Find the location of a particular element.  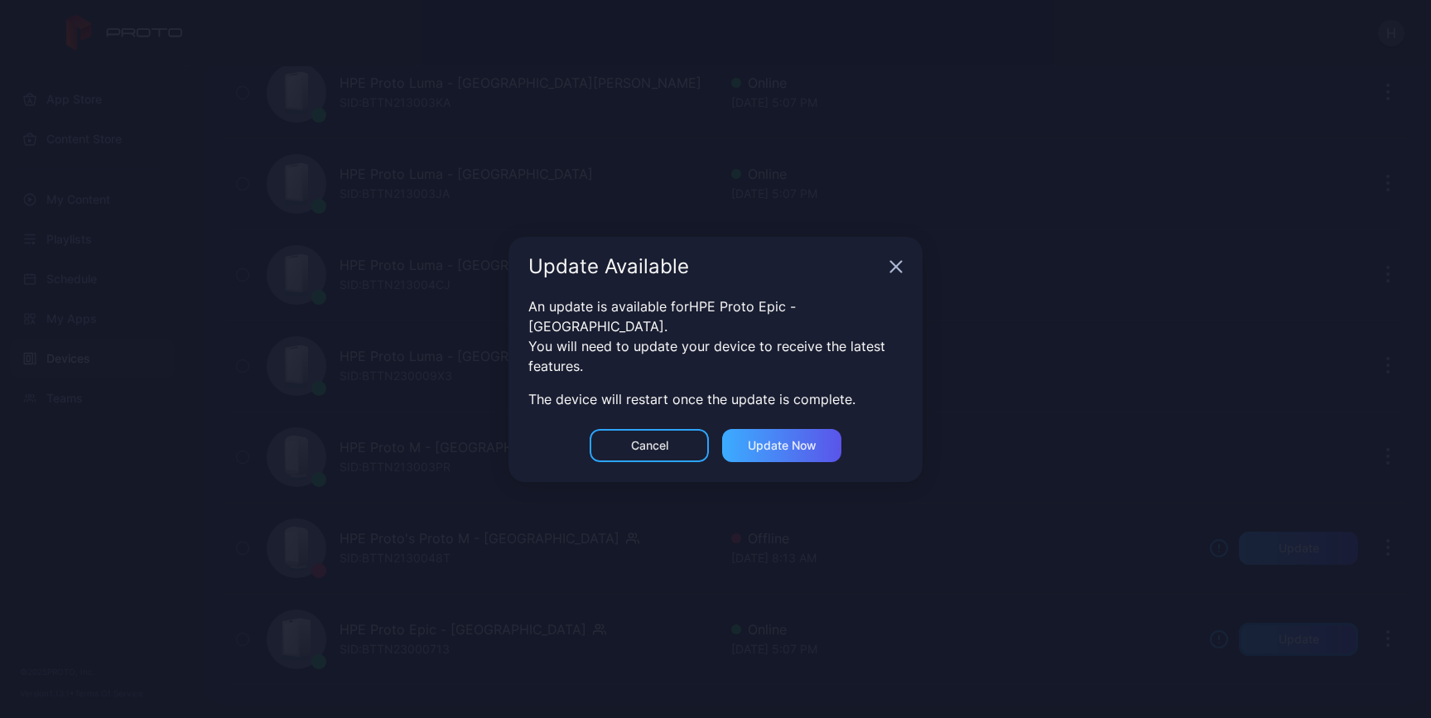

div: You will need to update your device to receive the latest features. is located at coordinates (715, 356).